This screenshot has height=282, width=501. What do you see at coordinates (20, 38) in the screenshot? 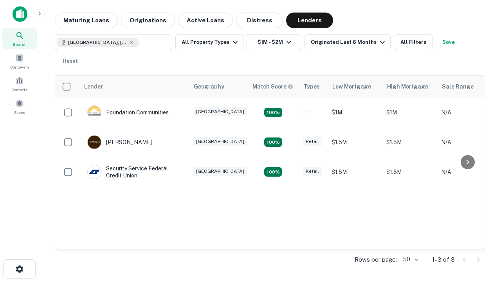
I see `a: Search` at bounding box center [20, 38].